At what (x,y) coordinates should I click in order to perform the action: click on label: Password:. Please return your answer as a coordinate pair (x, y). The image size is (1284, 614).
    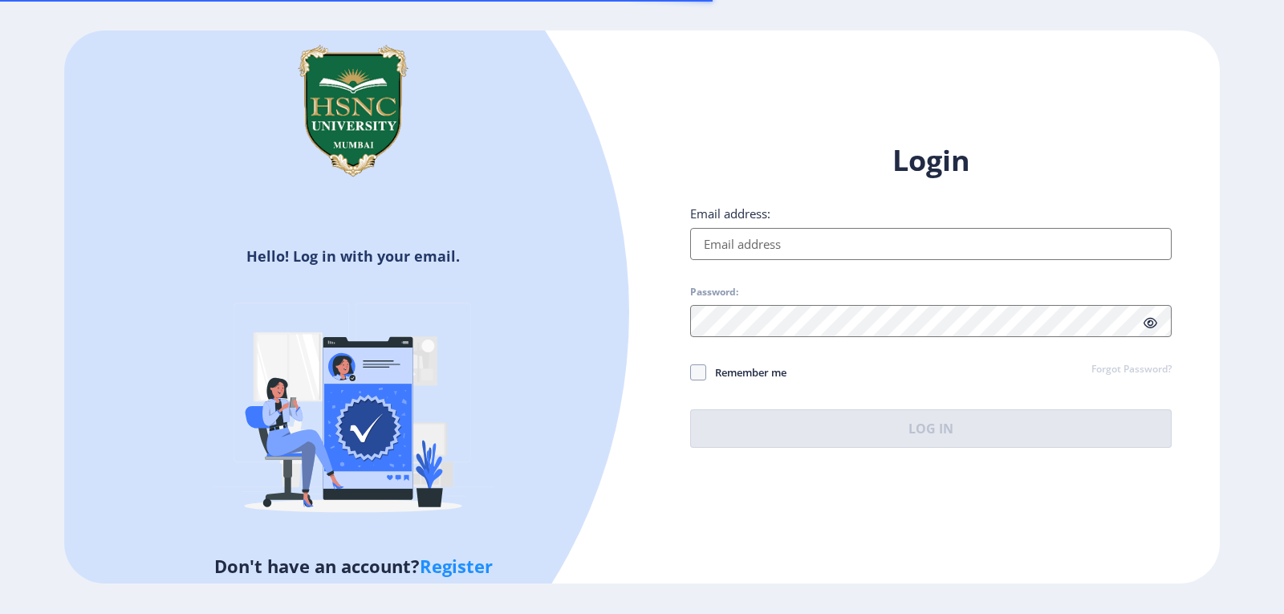
    Looking at the image, I should click on (714, 292).